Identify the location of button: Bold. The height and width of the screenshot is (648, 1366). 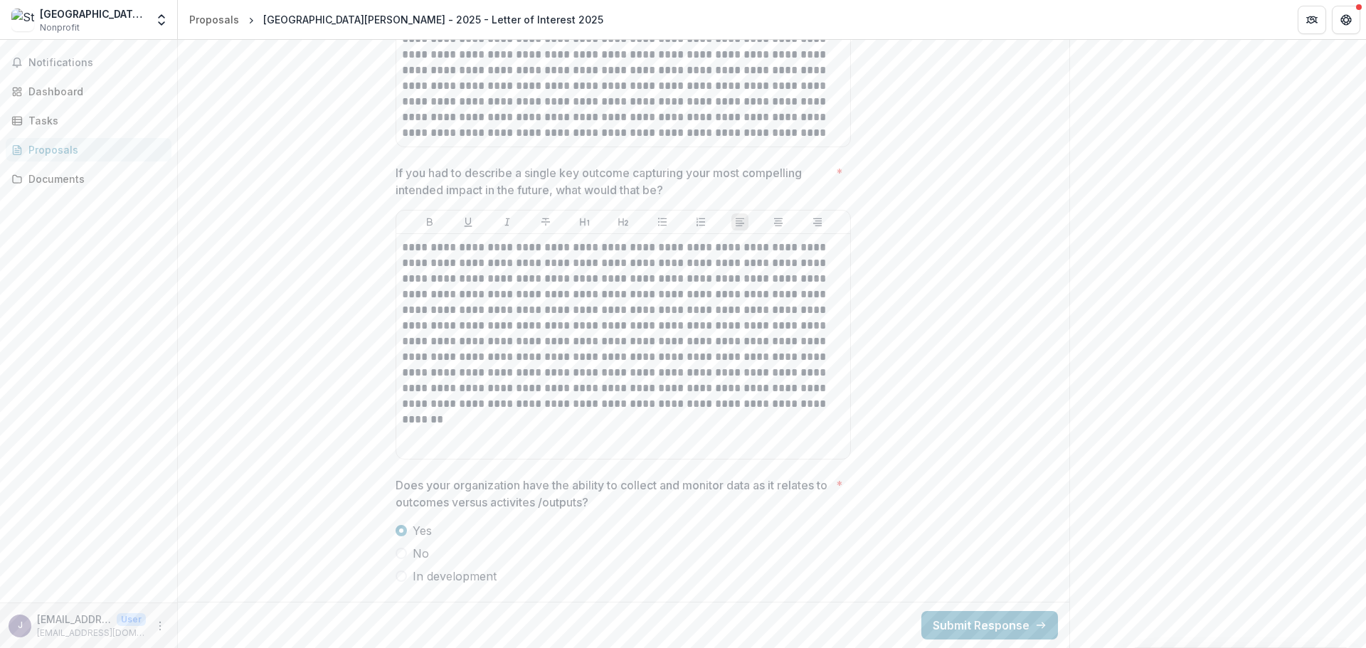
(430, 222).